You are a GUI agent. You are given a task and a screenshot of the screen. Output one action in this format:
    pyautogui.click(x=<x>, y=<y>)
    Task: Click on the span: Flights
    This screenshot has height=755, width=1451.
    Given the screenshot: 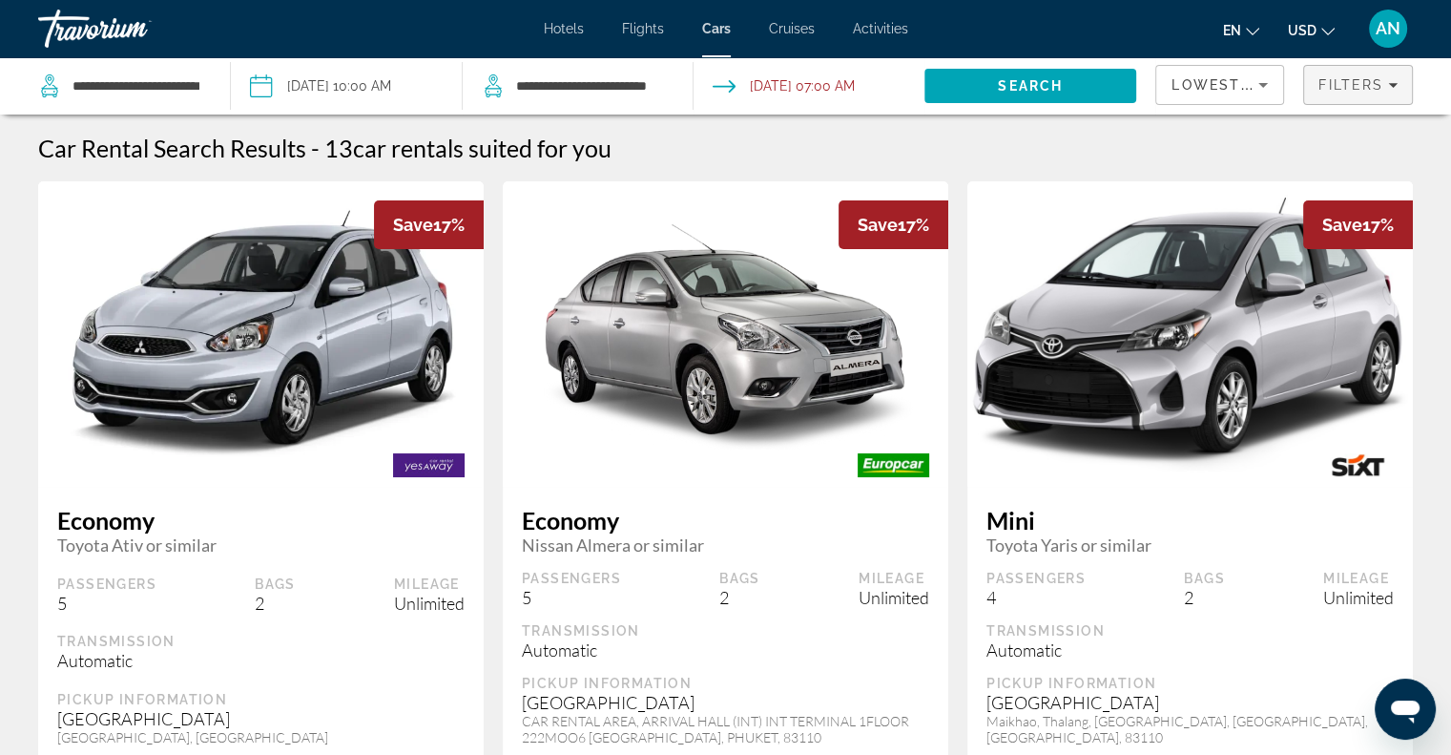 What is the action you would take?
    pyautogui.click(x=643, y=29)
    